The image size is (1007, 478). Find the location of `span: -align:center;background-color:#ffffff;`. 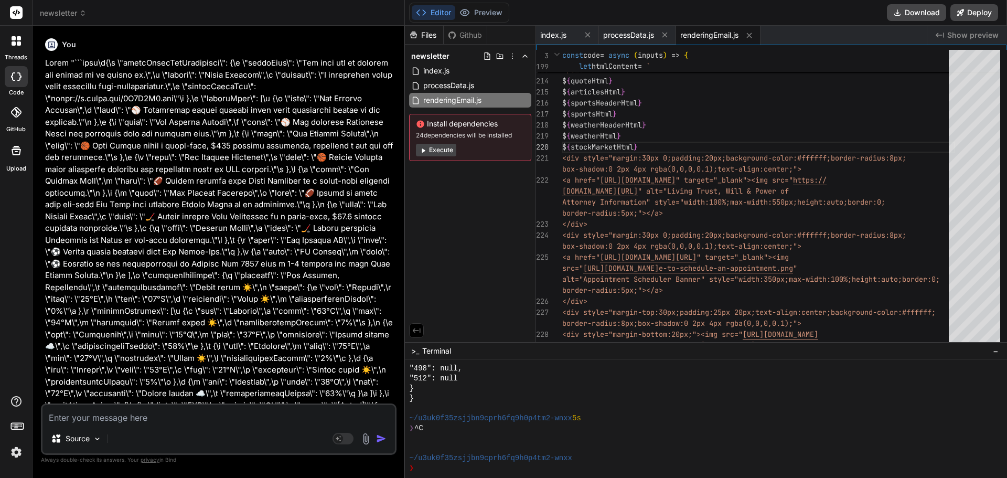

span: -align:center;background-color:#ffffff; is located at coordinates (854, 312).